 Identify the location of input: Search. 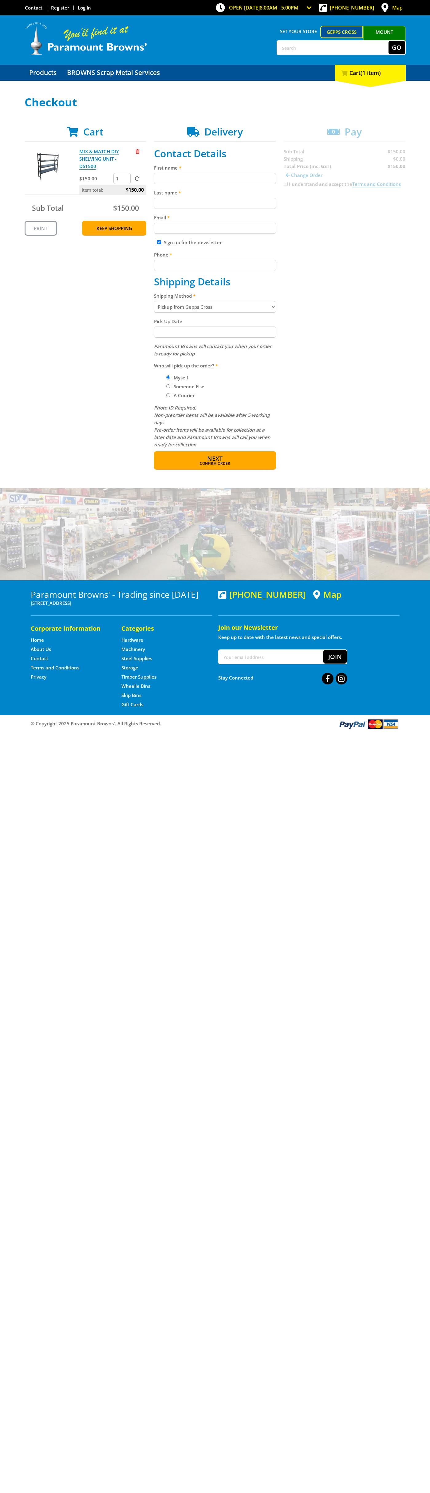
(333, 48).